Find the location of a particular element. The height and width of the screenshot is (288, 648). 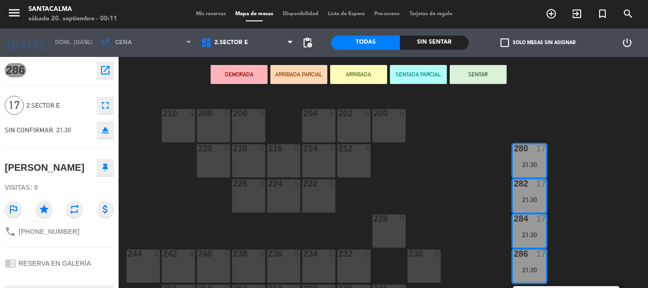

div: Visitas: 0 is located at coordinates (59, 188).